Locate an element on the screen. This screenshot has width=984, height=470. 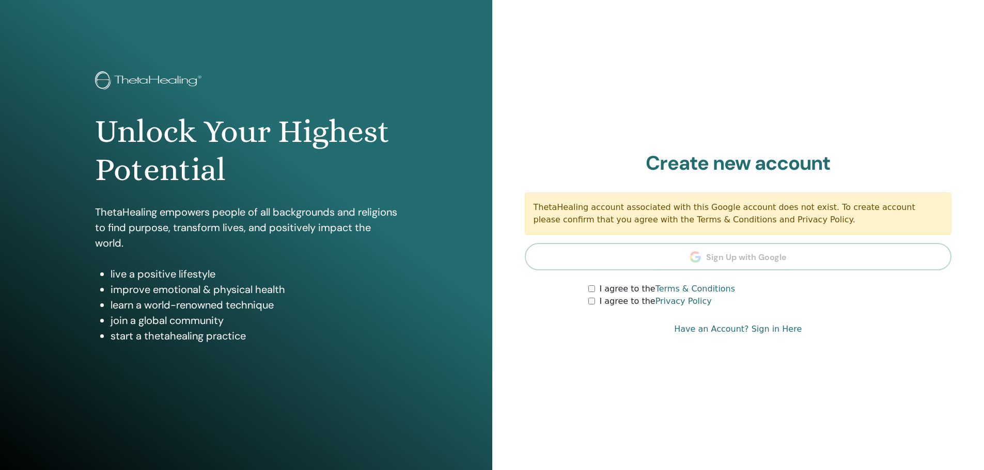
li: improve emotional & physical health is located at coordinates (253, 290).